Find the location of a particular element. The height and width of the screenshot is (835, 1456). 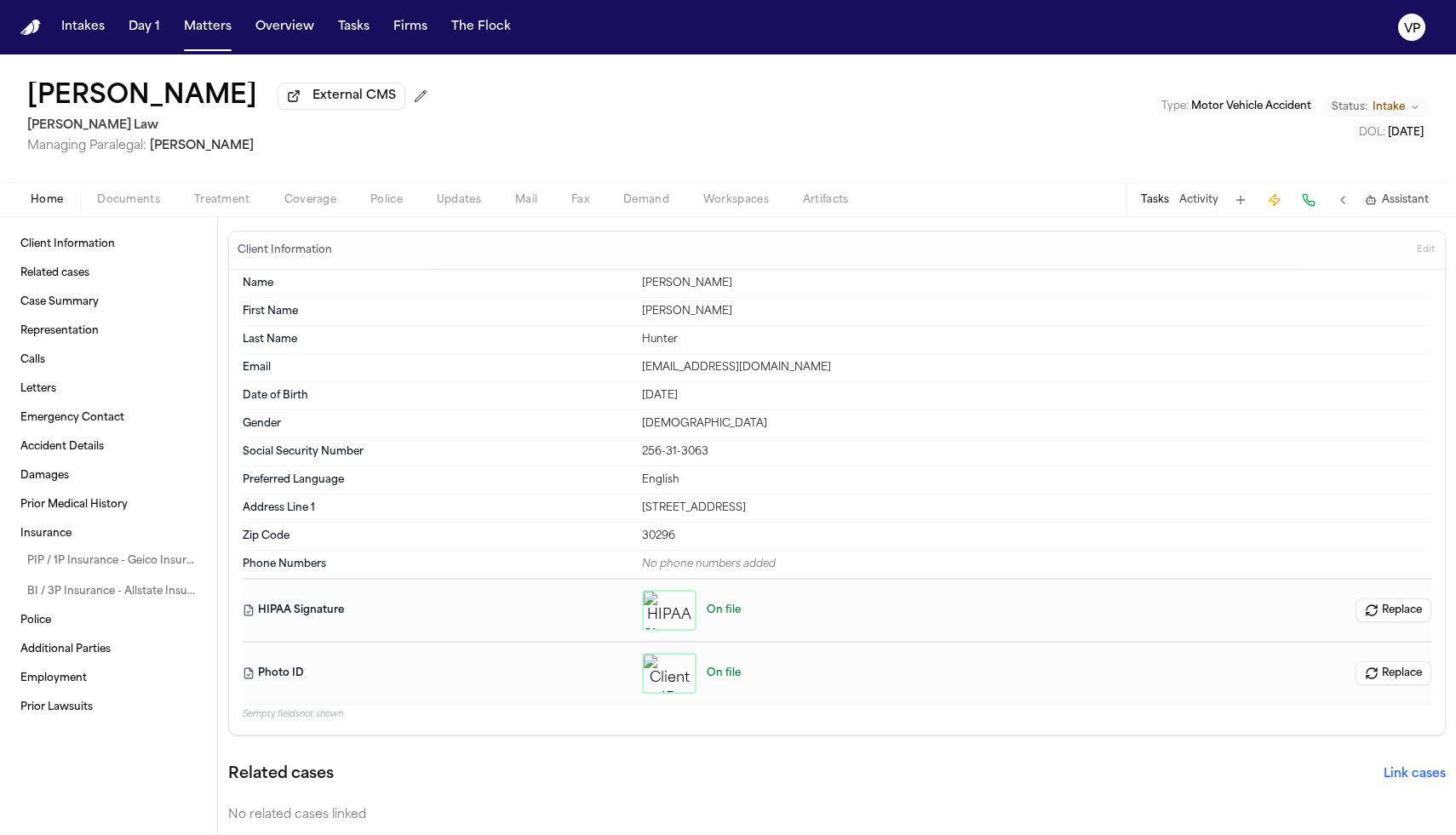

a: Related cases is located at coordinates (108, 273).